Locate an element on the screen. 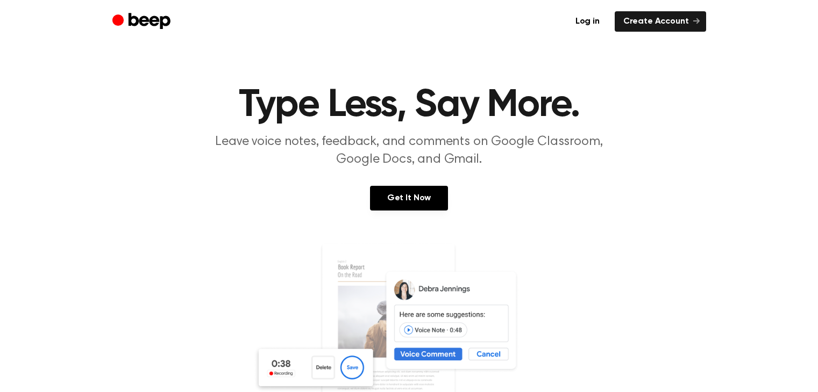  a: Log in is located at coordinates (587, 22).